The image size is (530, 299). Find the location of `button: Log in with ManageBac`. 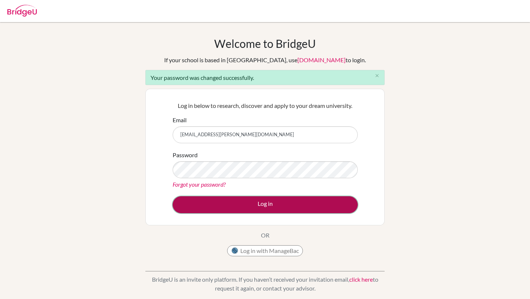

button: Log in with ManageBac is located at coordinates (265, 251).